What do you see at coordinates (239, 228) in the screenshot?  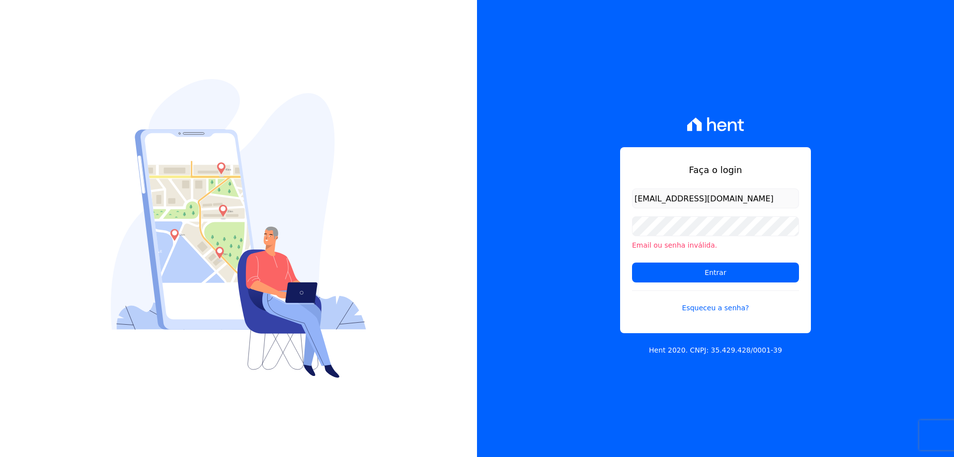 I see `img: Login` at bounding box center [239, 228].